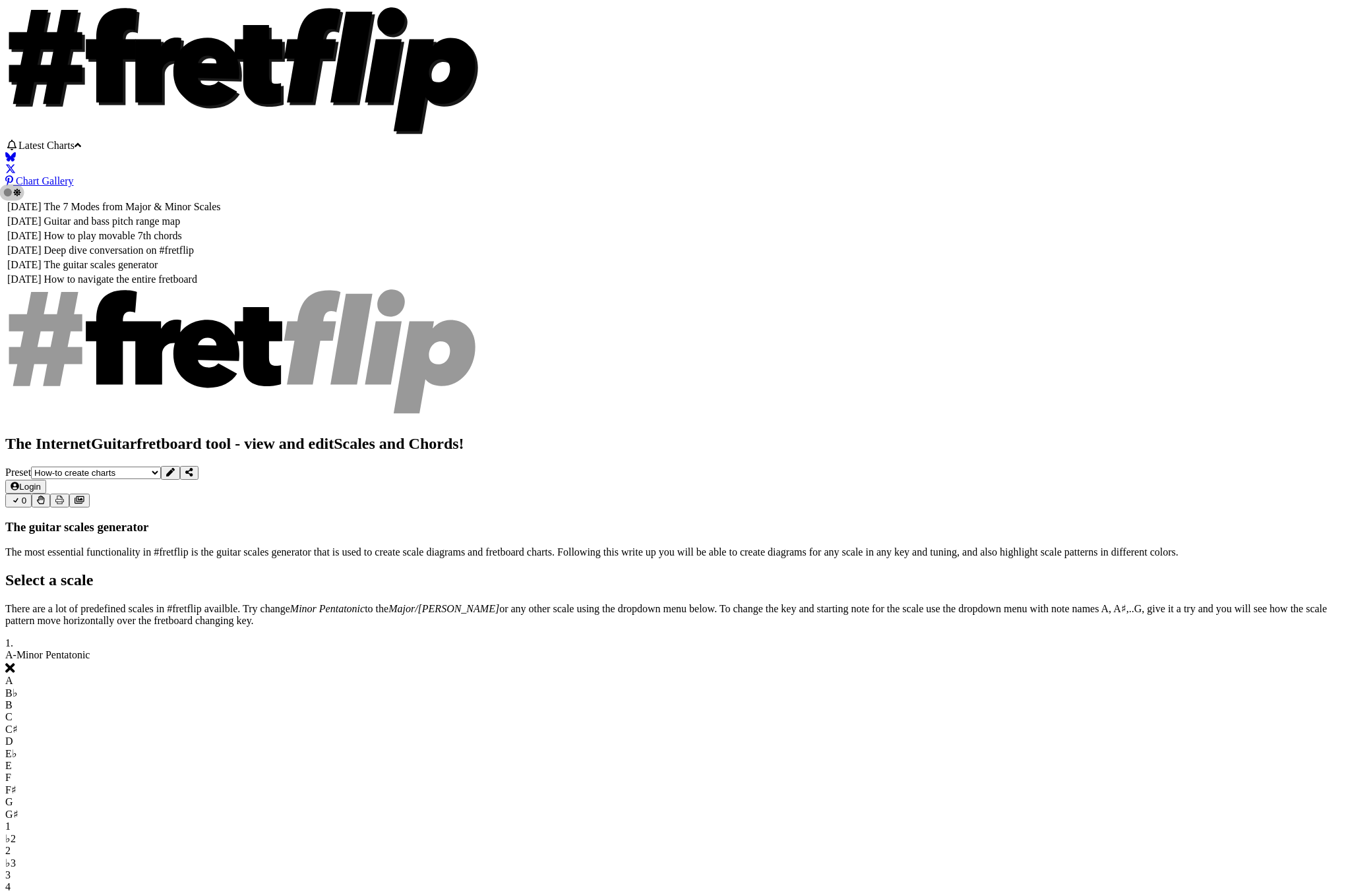 This screenshot has width=1348, height=893. I want to click on span: Latest Charts, so click(46, 145).